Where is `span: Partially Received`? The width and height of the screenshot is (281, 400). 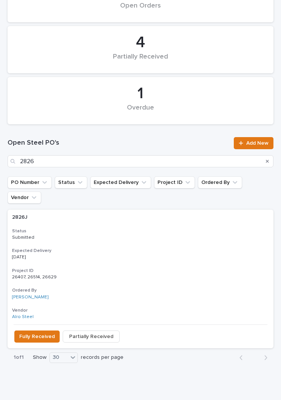 span: Partially Received is located at coordinates (91, 337).